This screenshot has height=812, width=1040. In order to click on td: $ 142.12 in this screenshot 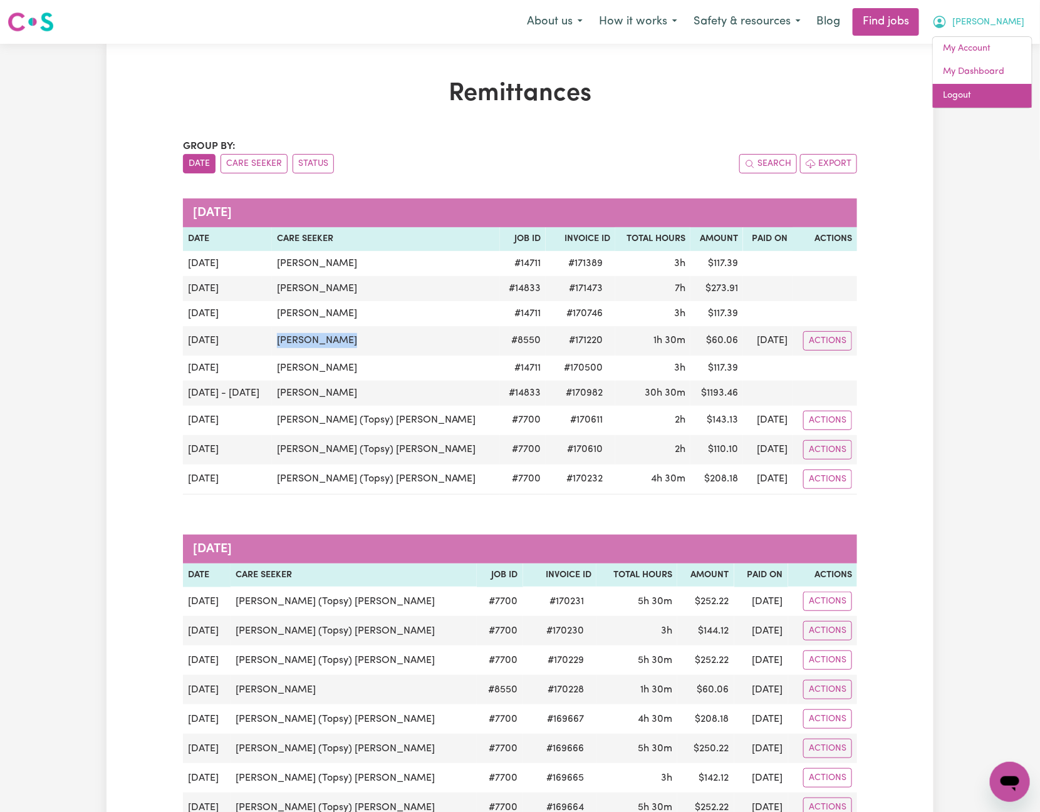, I will do `click(705, 778)`.